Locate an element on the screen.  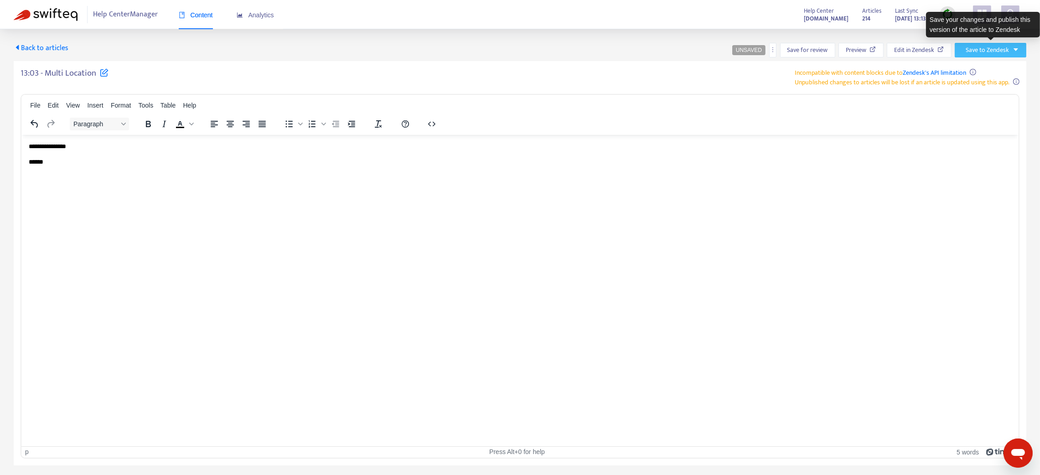
span: Save to Zendesk is located at coordinates (987, 50).